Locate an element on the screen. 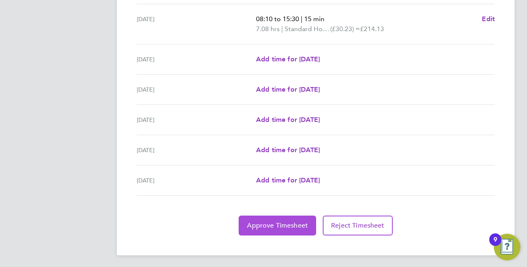 The height and width of the screenshot is (267, 527). span: Approve Timesheet is located at coordinates (277, 225).